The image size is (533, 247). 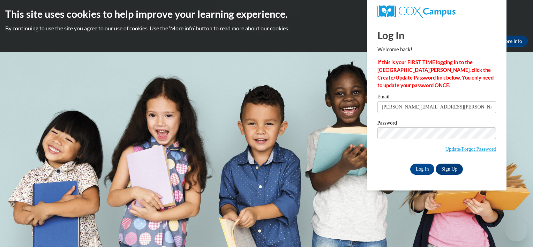 I want to click on h2: This site uses cookies to help improve your learning experience., so click(x=266, y=14).